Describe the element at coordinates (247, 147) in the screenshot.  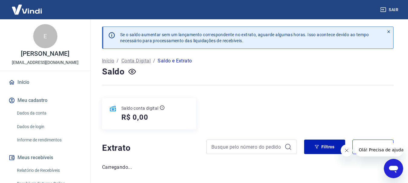
I see `input: Busque pelo número do pedido` at that location.